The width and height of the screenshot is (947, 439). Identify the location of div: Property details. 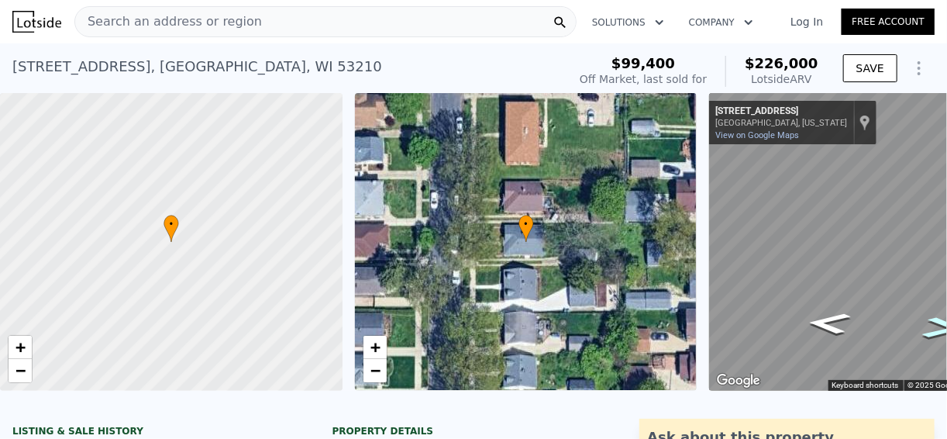
(474, 431).